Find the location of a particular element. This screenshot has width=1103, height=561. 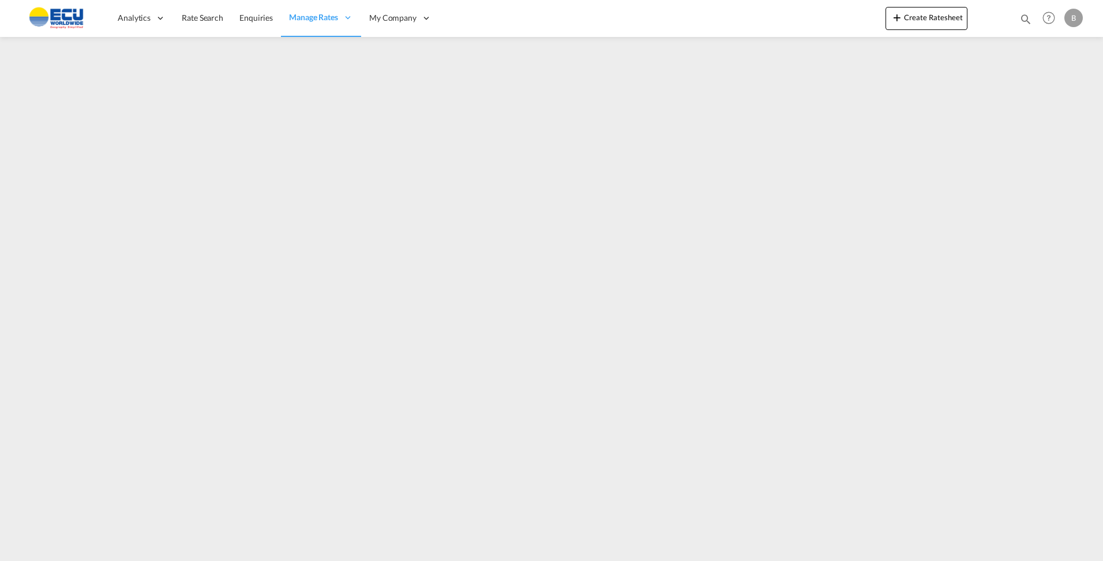

md-icon: icon-plus 400-fg is located at coordinates (897, 17).